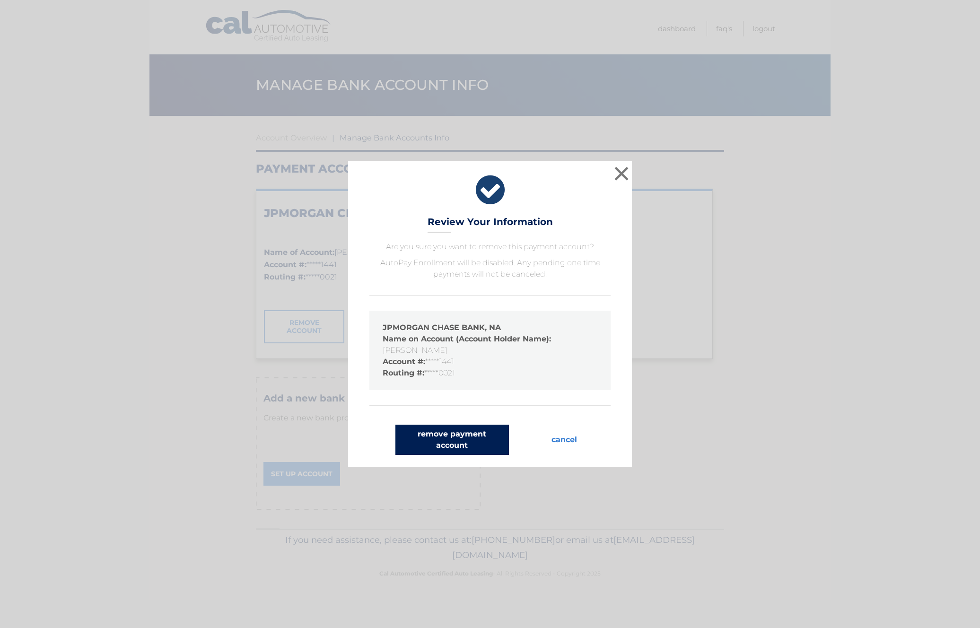 This screenshot has height=628, width=980. I want to click on strong: Account #:, so click(404, 361).